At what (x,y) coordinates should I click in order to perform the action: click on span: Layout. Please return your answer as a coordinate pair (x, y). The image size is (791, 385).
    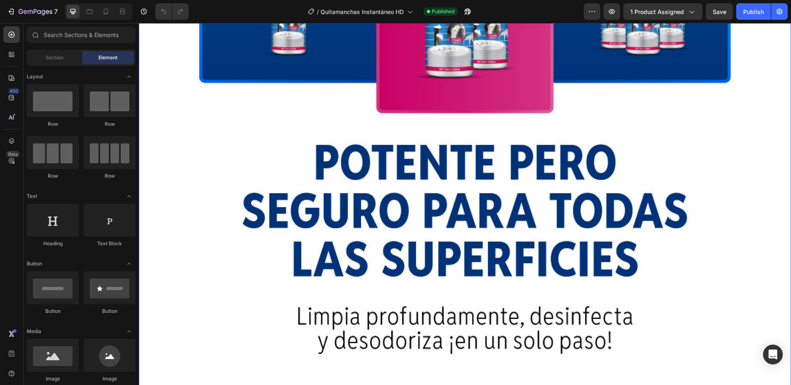
    Looking at the image, I should click on (35, 77).